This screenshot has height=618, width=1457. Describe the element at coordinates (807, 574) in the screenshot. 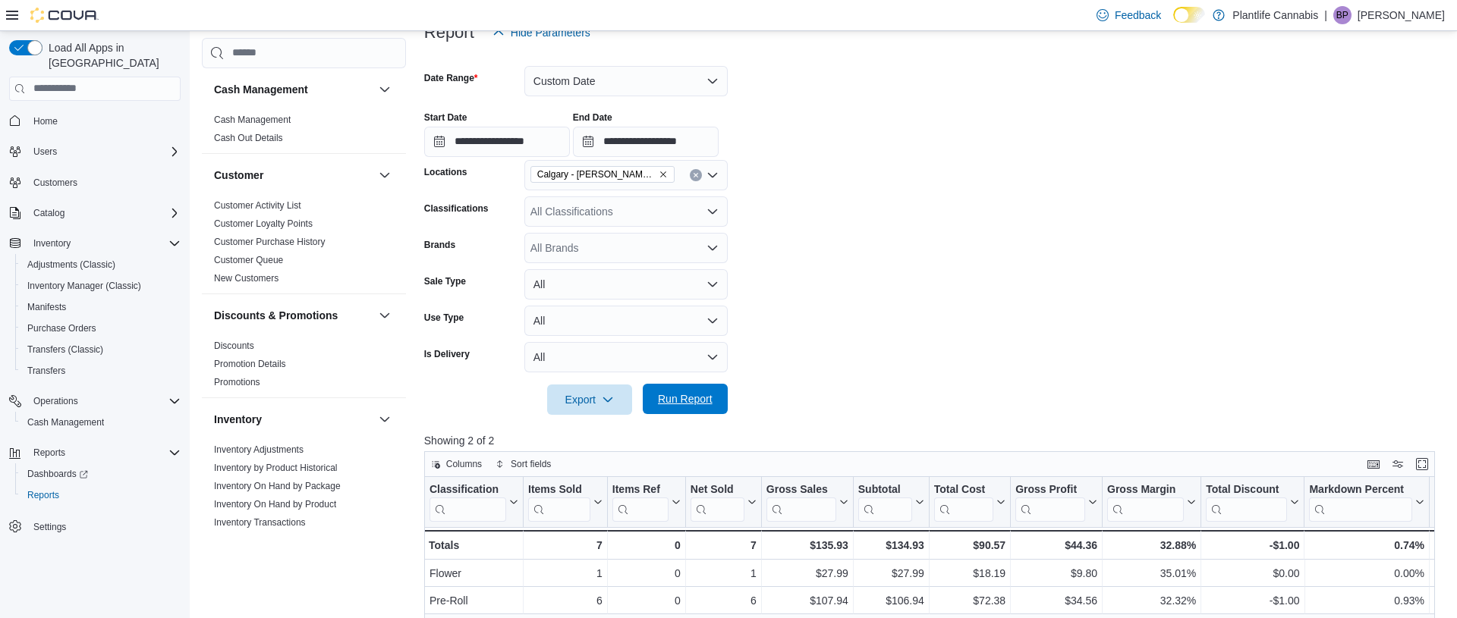

I see `div: $27.99` at that location.